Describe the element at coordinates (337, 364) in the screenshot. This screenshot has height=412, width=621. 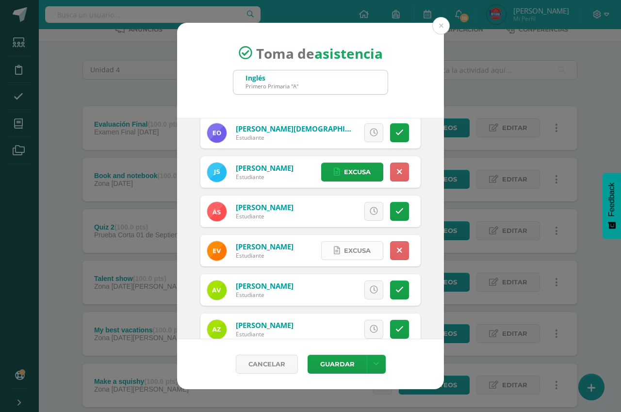
I see `button: Guardar` at that location.